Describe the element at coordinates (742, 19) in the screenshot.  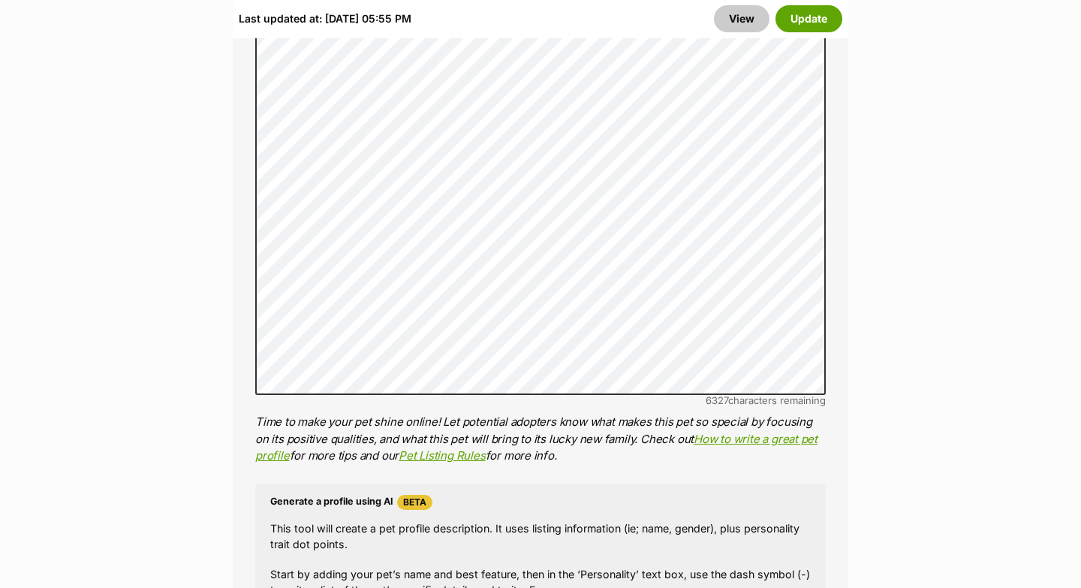
I see `a: View` at that location.